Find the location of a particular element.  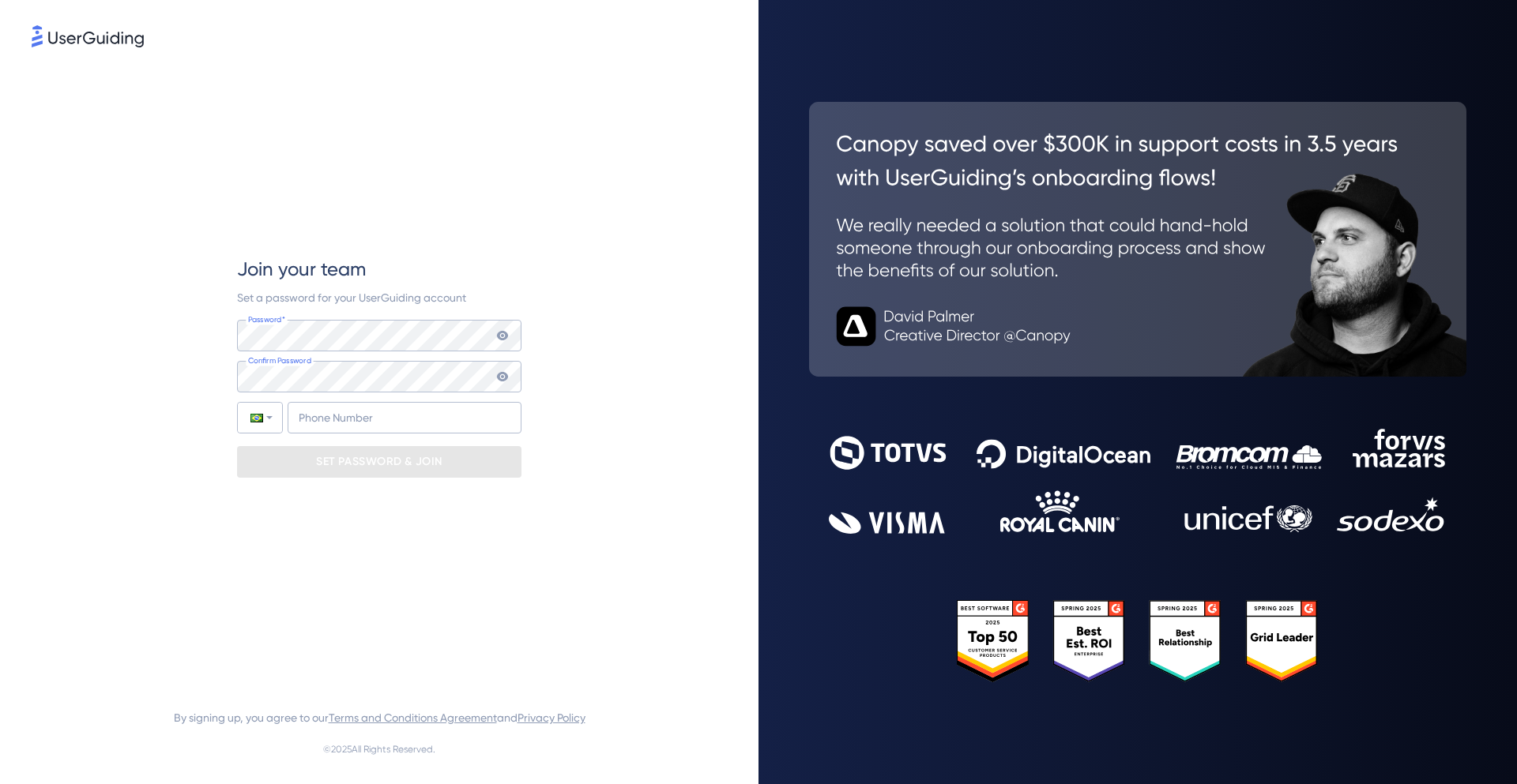

img: 25303e33045975176eb484905ab012ff.svg is located at coordinates (1138, 641).